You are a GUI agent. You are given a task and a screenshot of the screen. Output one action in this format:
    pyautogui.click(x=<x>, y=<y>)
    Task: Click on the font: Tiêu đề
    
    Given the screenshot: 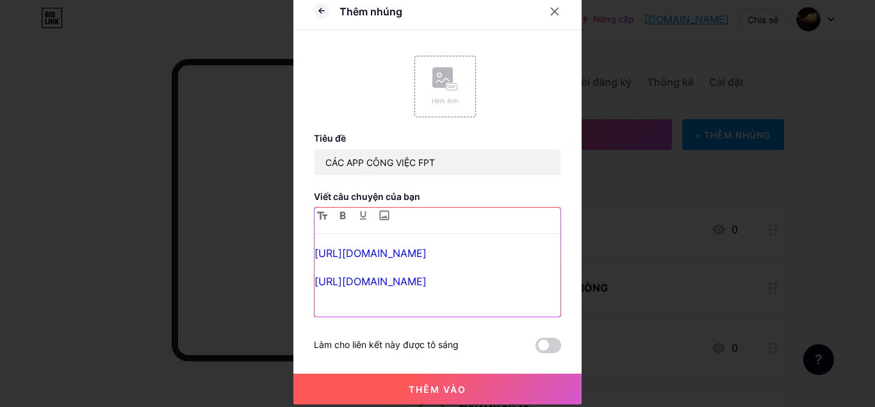 What is the action you would take?
    pyautogui.click(x=330, y=138)
    